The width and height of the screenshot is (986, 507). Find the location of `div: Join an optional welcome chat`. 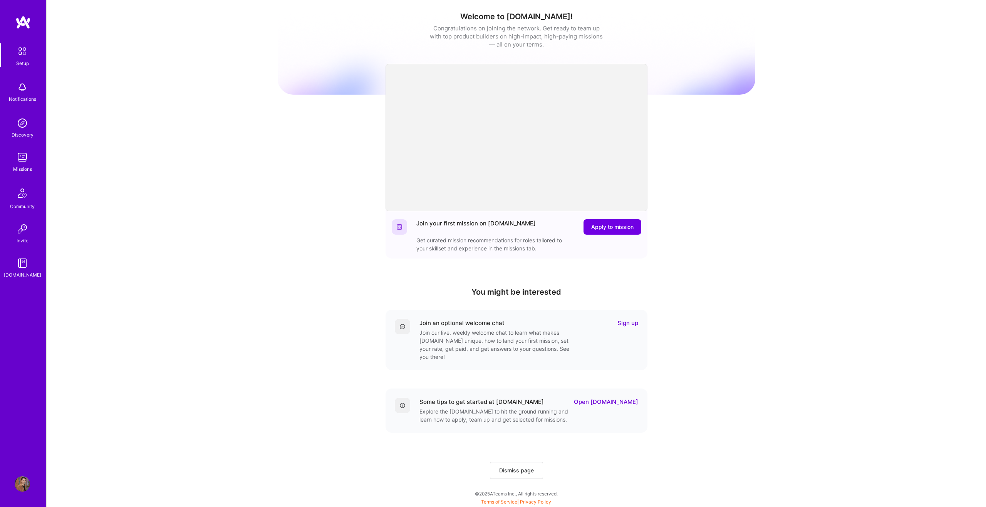

div: Join an optional welcome chat is located at coordinates (462, 323).